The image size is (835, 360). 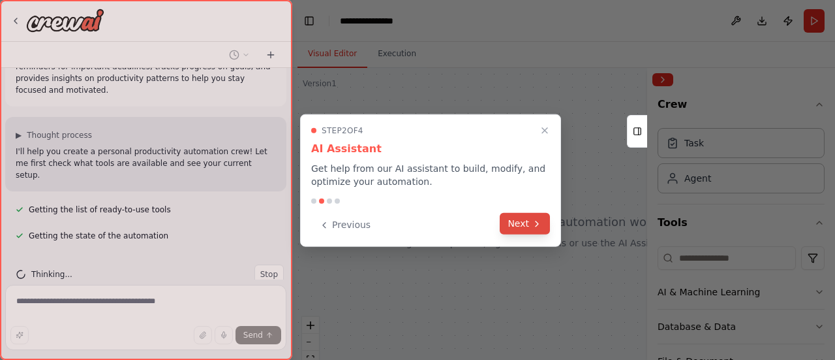 I want to click on p: Get help from our AI assistant to build, modify, and optimize your automation., so click(x=431, y=175).